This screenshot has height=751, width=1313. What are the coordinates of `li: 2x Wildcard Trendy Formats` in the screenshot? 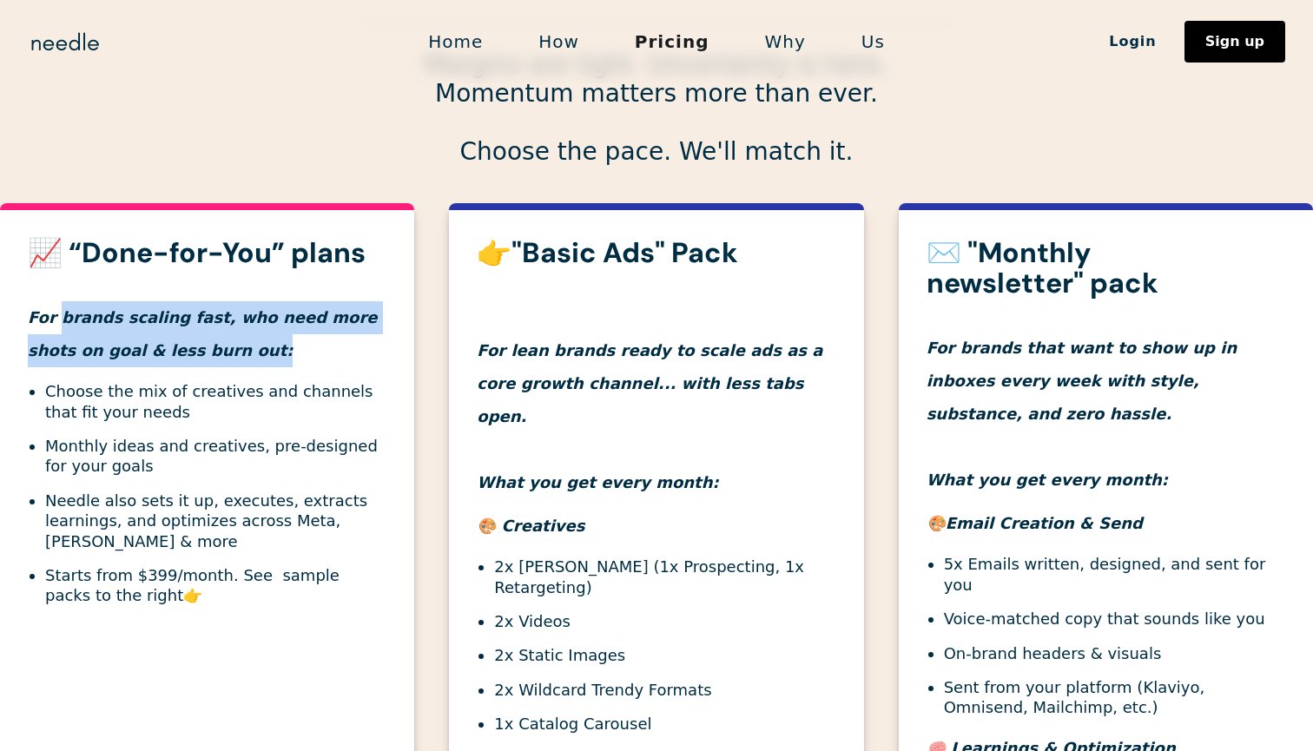 It's located at (664, 690).